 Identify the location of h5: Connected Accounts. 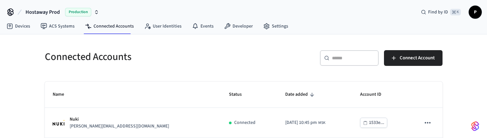
(142, 57).